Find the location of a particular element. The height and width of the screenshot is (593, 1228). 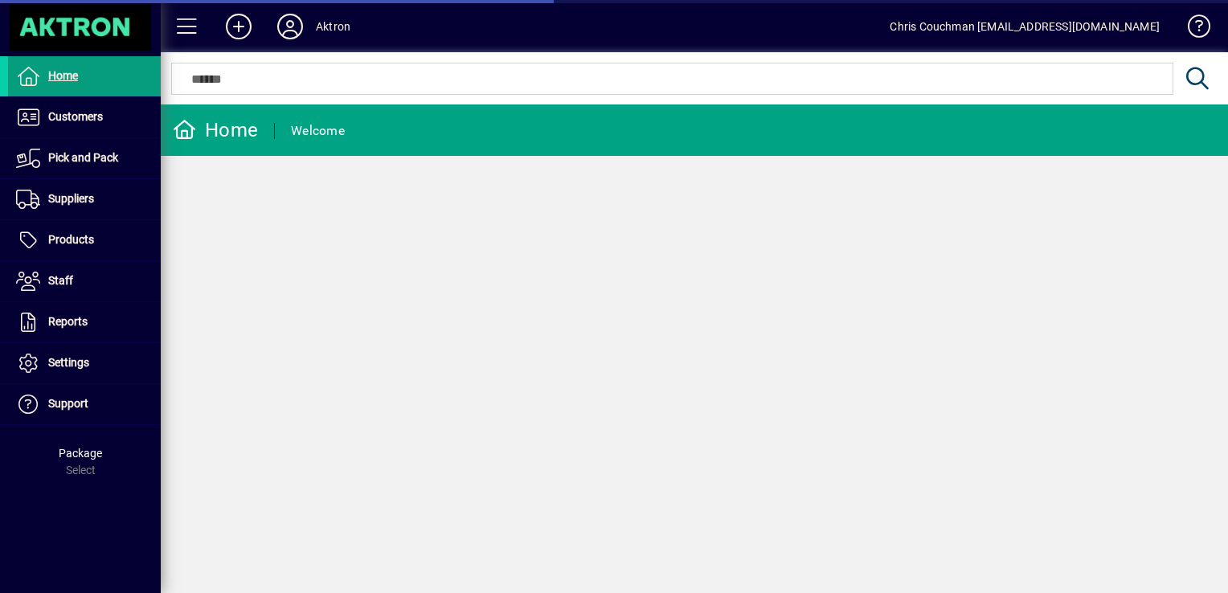

a: Customers is located at coordinates (84, 117).